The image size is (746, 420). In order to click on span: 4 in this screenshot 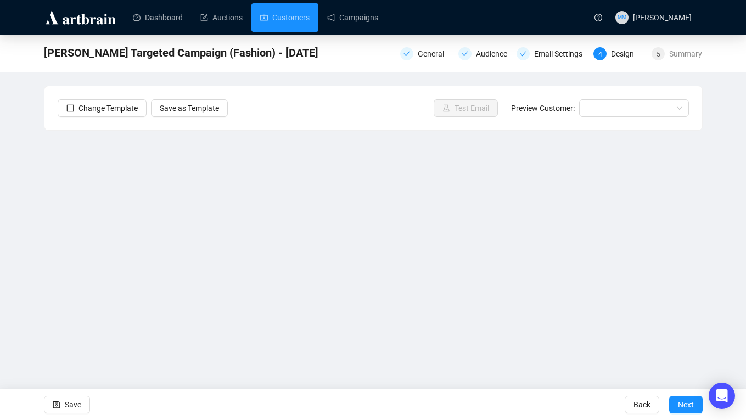, I will do `click(600, 54)`.